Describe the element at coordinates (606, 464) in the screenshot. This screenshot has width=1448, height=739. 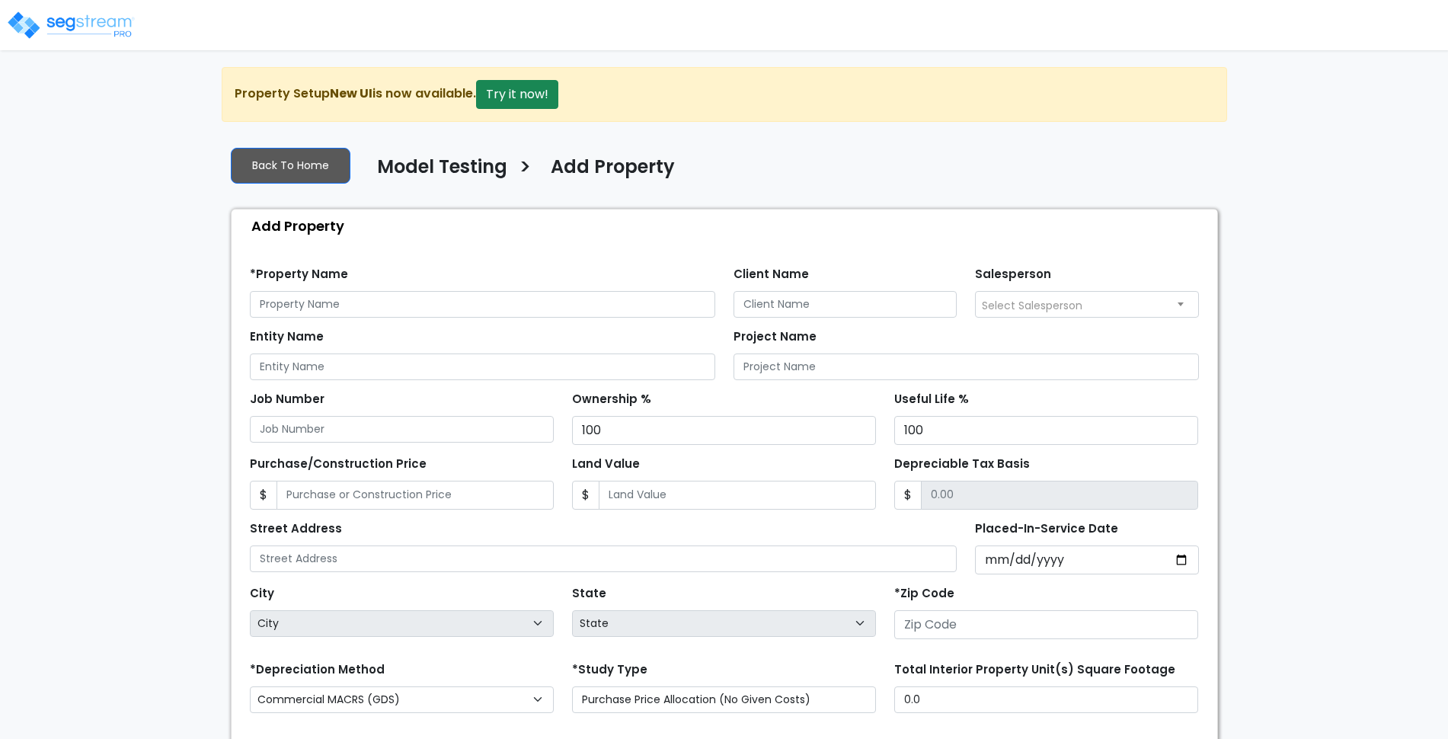
I see `label: Land Value` at that location.